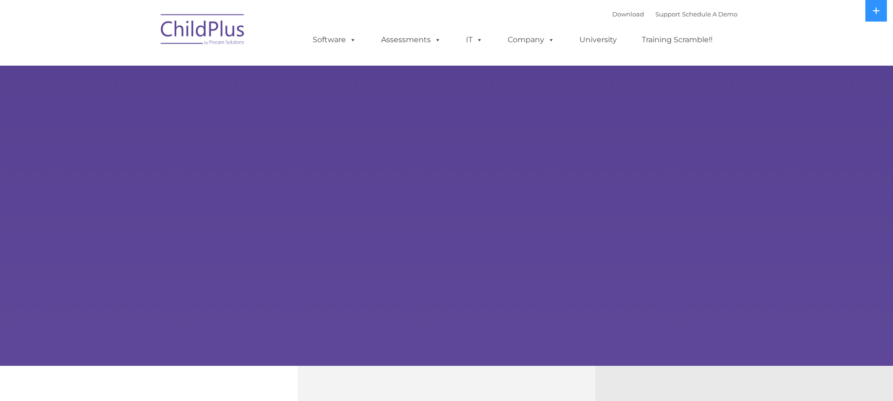 This screenshot has width=893, height=401. Describe the element at coordinates (628, 14) in the screenshot. I see `a: Download` at that location.